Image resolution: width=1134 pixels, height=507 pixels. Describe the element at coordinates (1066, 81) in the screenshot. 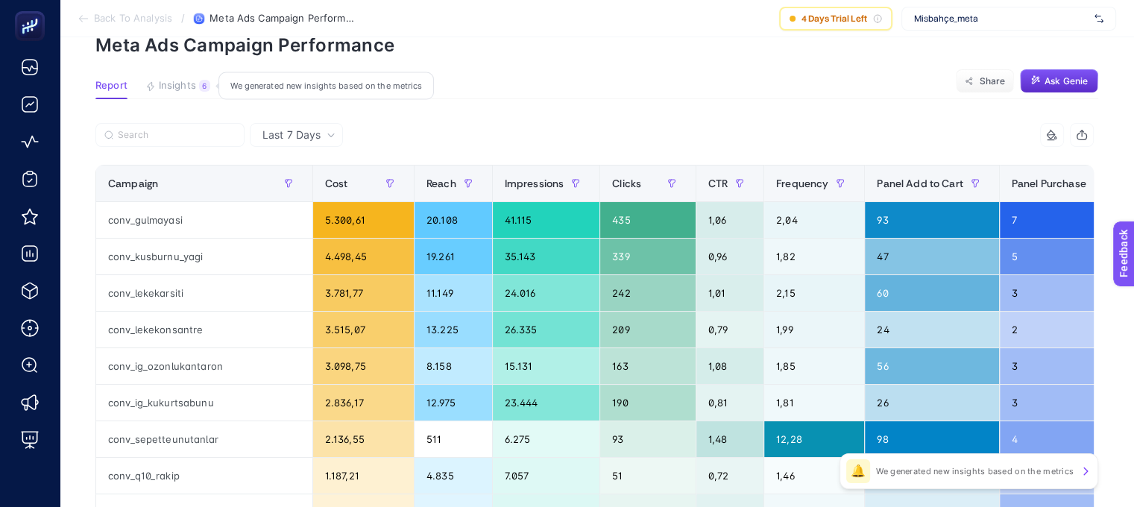

I see `span: Ask Genie` at that location.